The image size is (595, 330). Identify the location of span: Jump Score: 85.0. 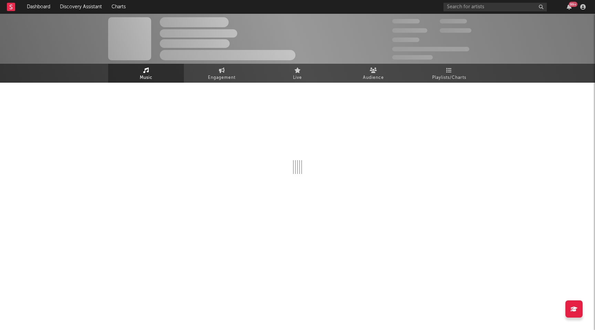
(413, 57).